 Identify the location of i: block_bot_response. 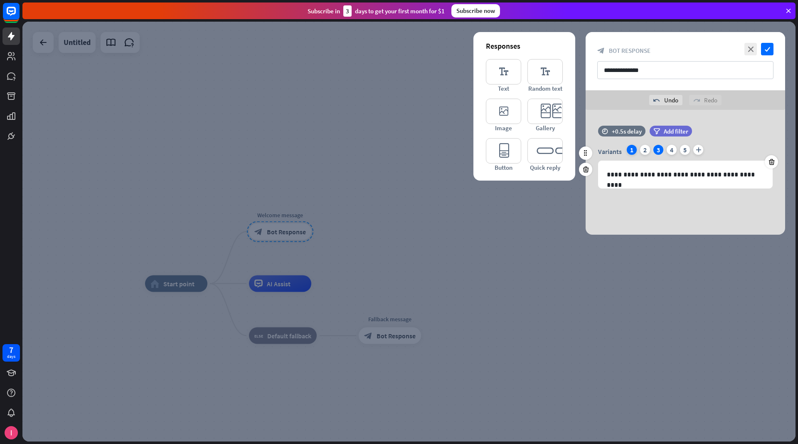
(601, 51).